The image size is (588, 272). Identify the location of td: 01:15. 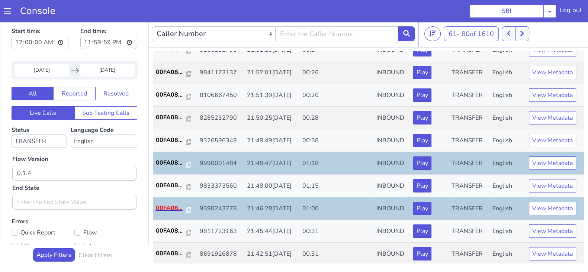
(336, 165).